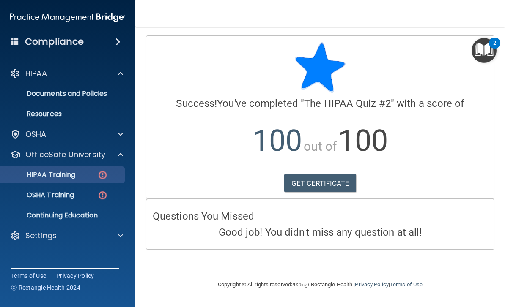 The height and width of the screenshot is (307, 505). What do you see at coordinates (320, 216) in the screenshot?
I see `h4: Questions You Missed` at bounding box center [320, 216].